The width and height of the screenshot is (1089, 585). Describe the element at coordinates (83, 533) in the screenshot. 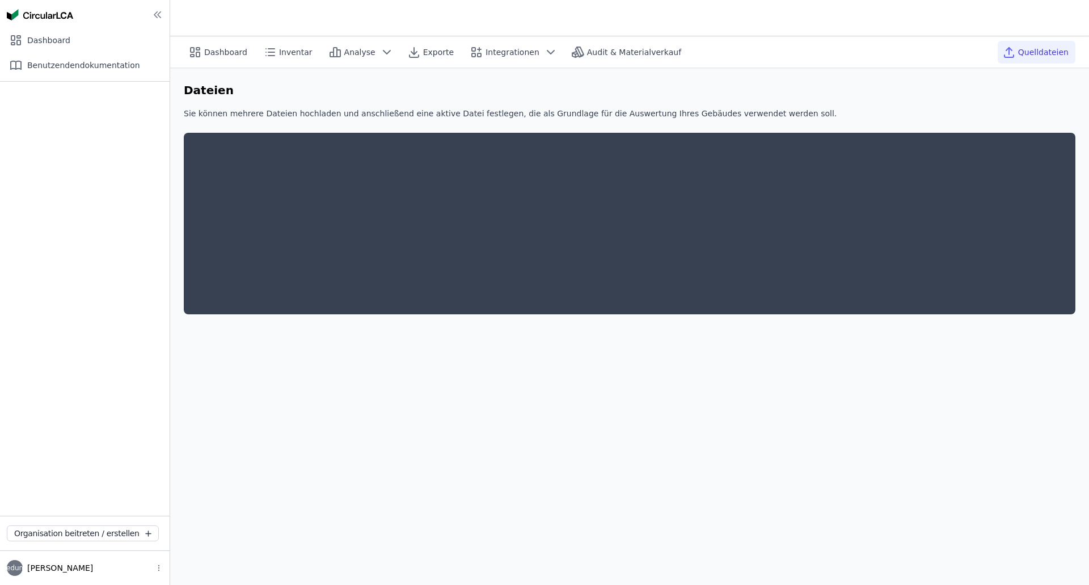

I see `button: Organisation beitreten / erstellen` at that location.